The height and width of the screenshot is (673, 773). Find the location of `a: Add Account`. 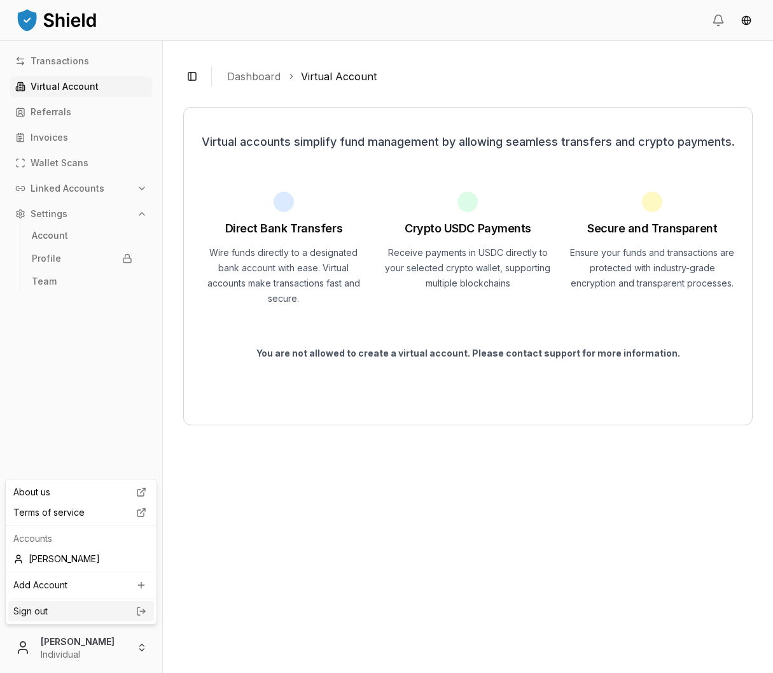

a: Add Account is located at coordinates (81, 585).